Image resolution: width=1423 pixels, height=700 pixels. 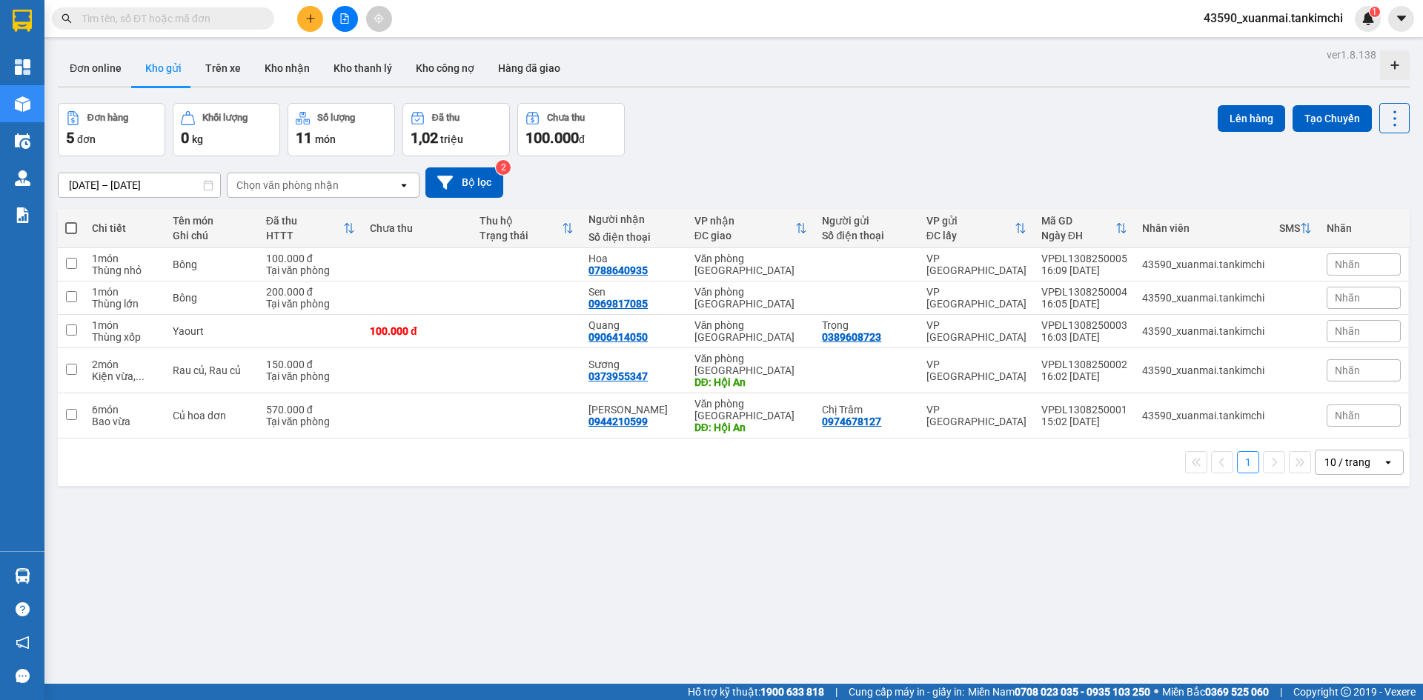 What do you see at coordinates (634, 365) in the screenshot?
I see `div: Sương` at bounding box center [634, 365].